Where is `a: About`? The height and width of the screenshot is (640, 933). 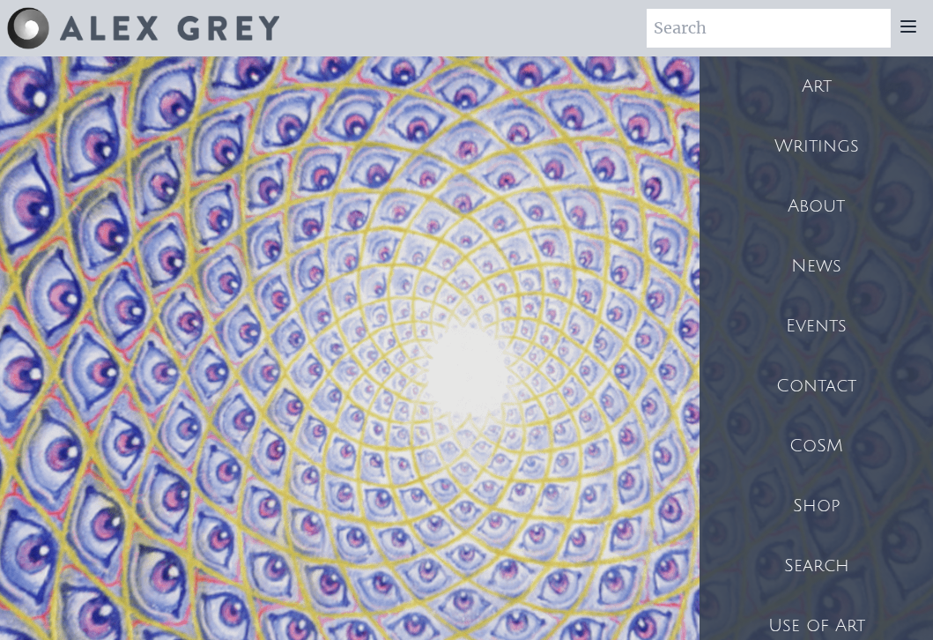 a: About is located at coordinates (816, 206).